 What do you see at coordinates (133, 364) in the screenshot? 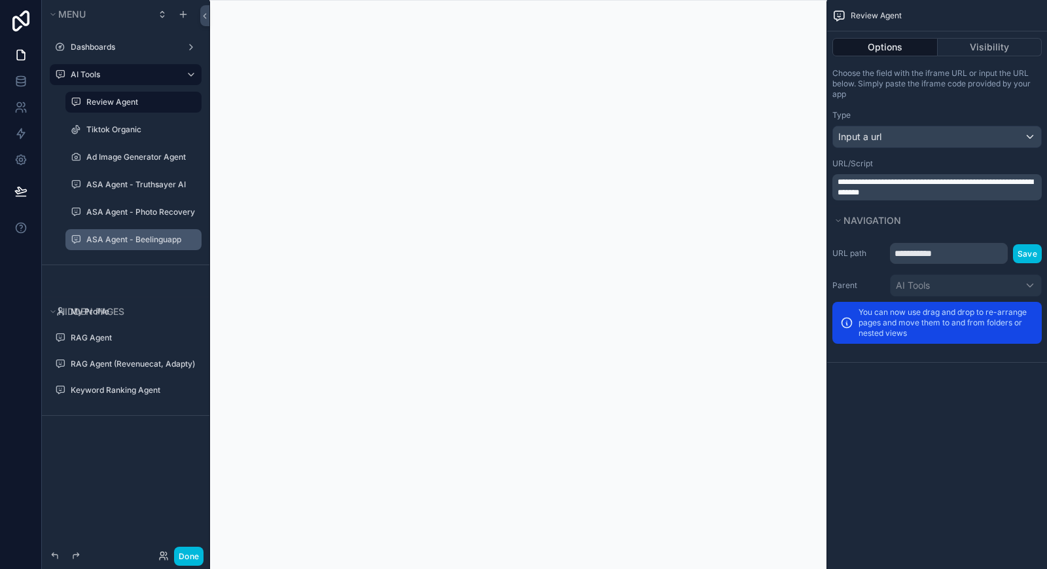
I see `label: RAG Agent (Revenuecat, Adapty)` at bounding box center [133, 364].